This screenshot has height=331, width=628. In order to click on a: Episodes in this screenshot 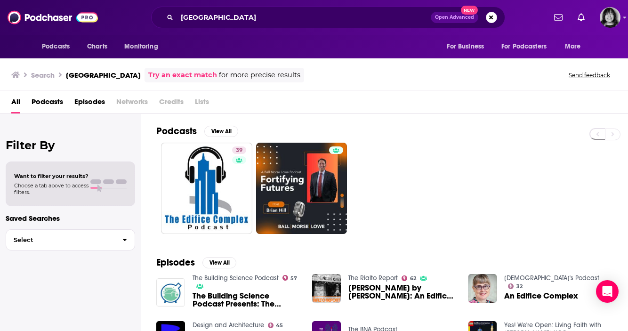, I will do `click(89, 104)`.